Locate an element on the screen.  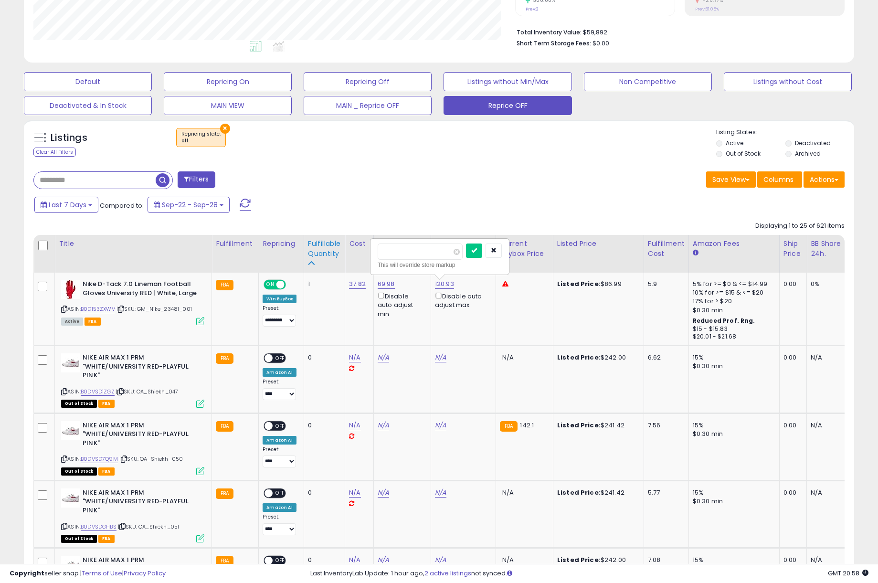
div: 5.77 is located at coordinates (665, 493).